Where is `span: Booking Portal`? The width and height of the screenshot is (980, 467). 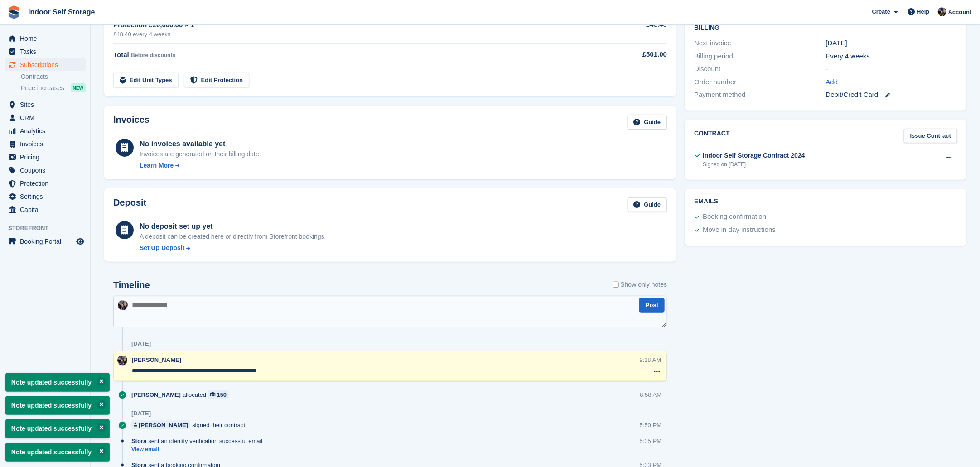
span: Booking Portal is located at coordinates (47, 242).